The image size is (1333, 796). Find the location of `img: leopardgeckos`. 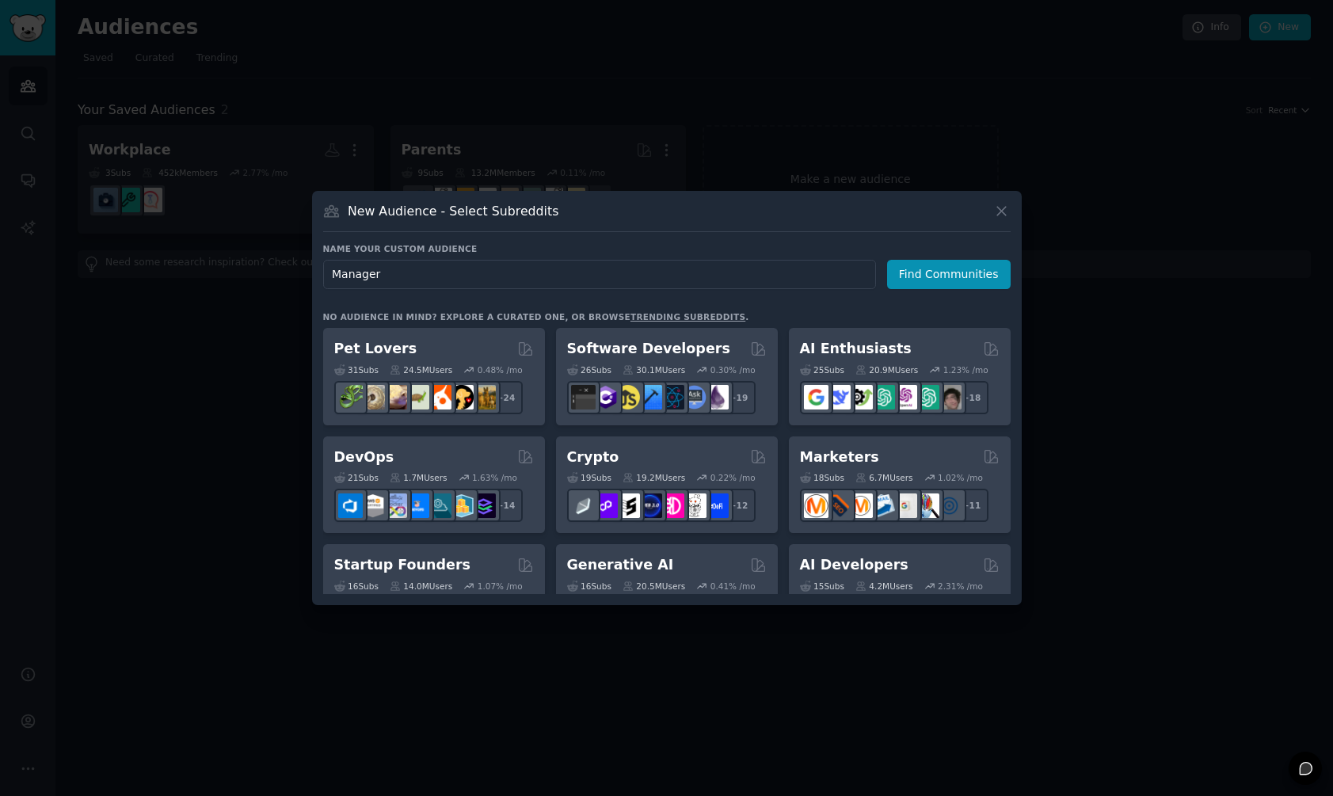

img: leopardgeckos is located at coordinates (394, 397).